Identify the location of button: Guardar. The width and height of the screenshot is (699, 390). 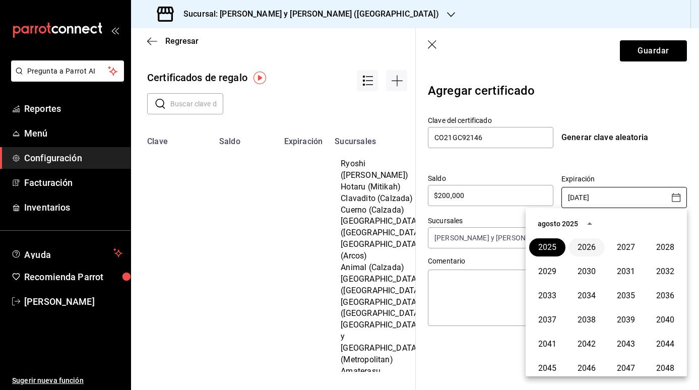
(653, 51).